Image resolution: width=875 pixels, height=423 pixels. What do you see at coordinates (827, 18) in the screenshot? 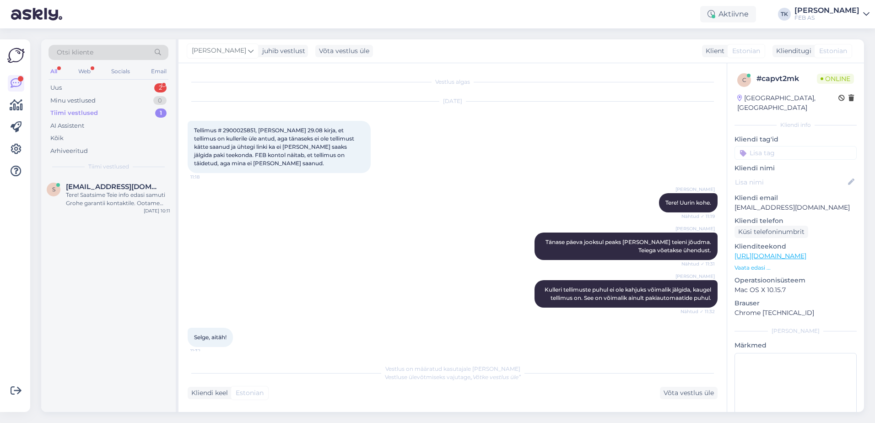
I see `div: FEB AS` at bounding box center [827, 18].